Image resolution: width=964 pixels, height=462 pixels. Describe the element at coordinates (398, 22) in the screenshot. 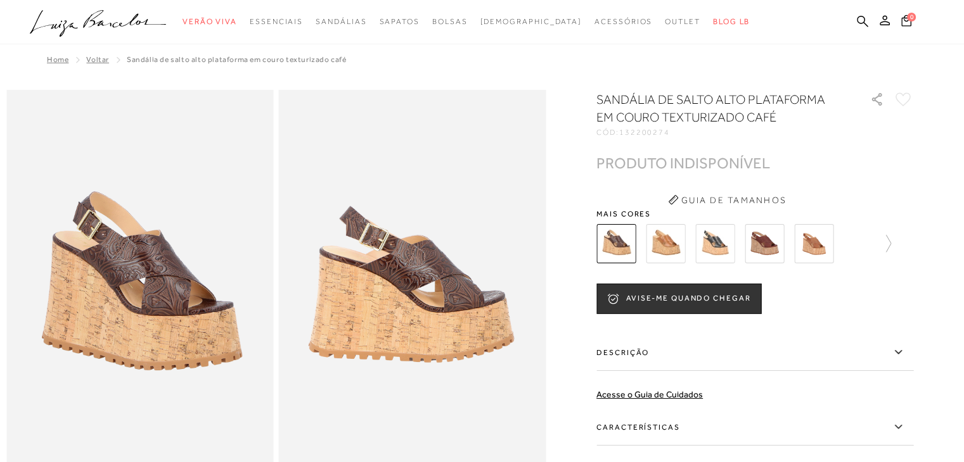

I see `span: Sapatos` at that location.